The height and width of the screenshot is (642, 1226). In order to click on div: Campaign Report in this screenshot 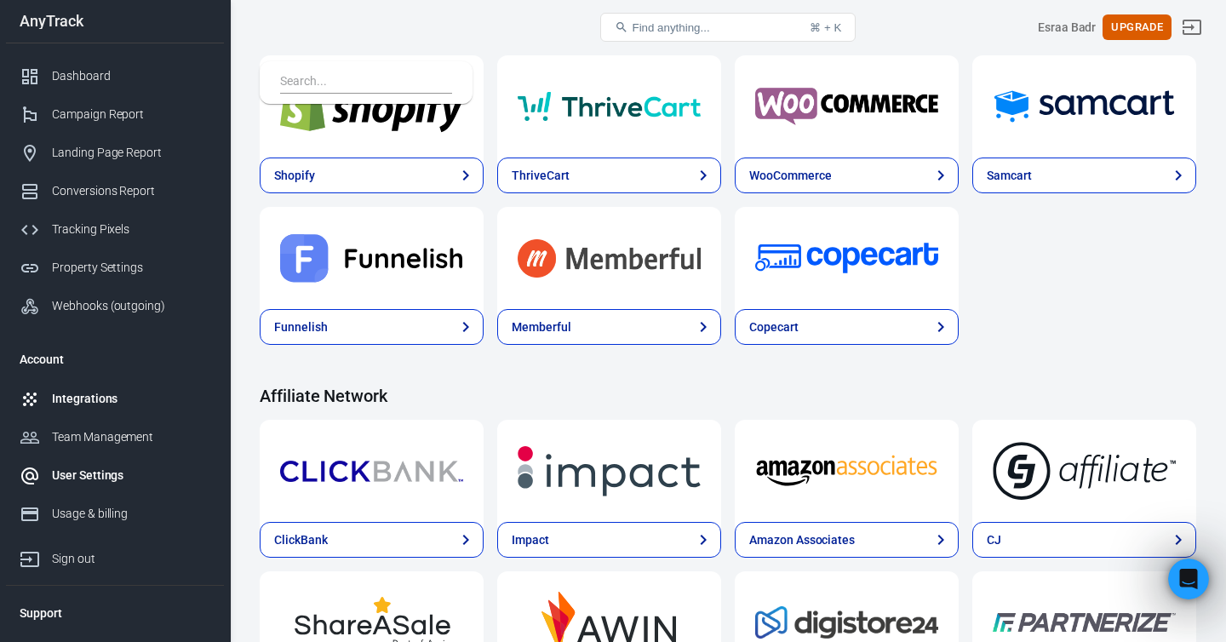, I will do `click(131, 114)`.